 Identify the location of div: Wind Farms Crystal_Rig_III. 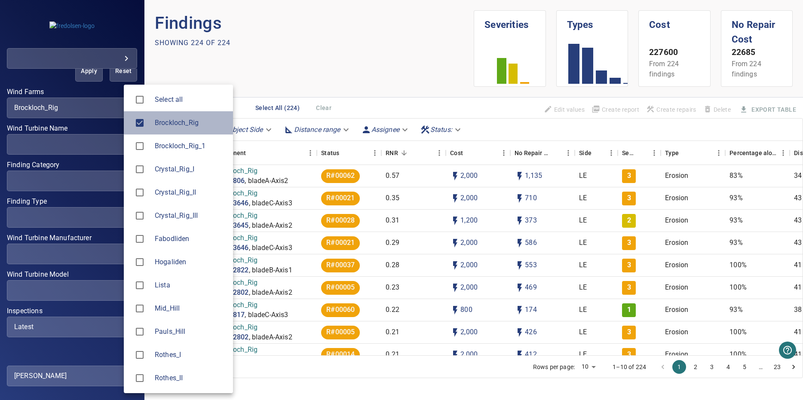
(191, 216).